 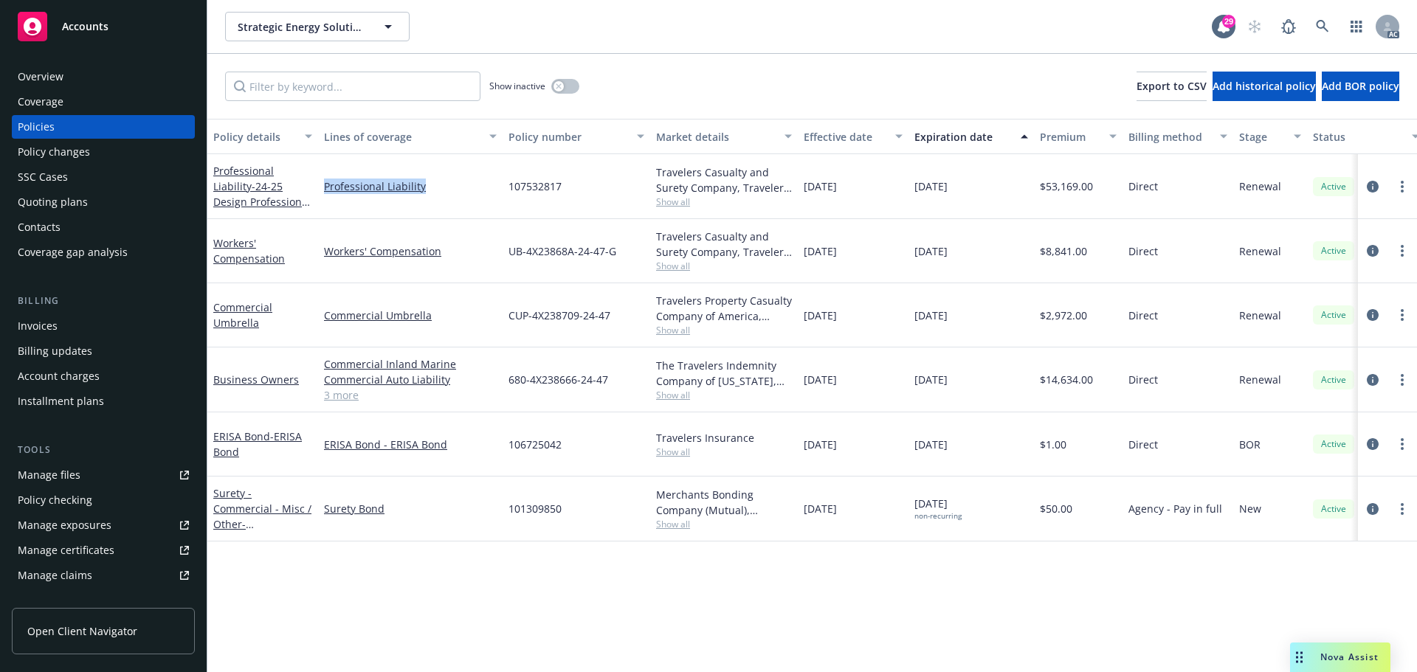 I want to click on div: Policy number, so click(x=568, y=137).